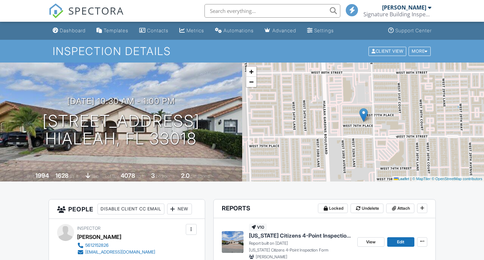  I want to click on div: Settings, so click(324, 30).